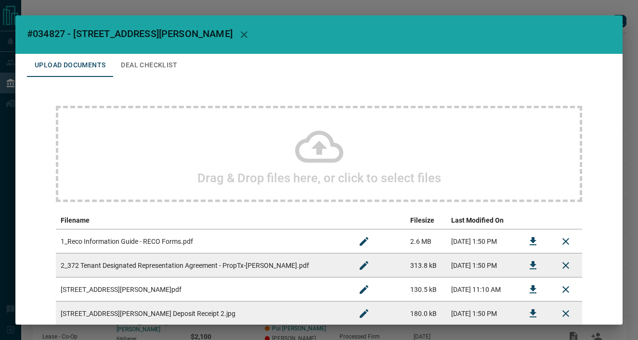 This screenshot has height=340, width=638. I want to click on td: 130.5 kB, so click(426, 290).